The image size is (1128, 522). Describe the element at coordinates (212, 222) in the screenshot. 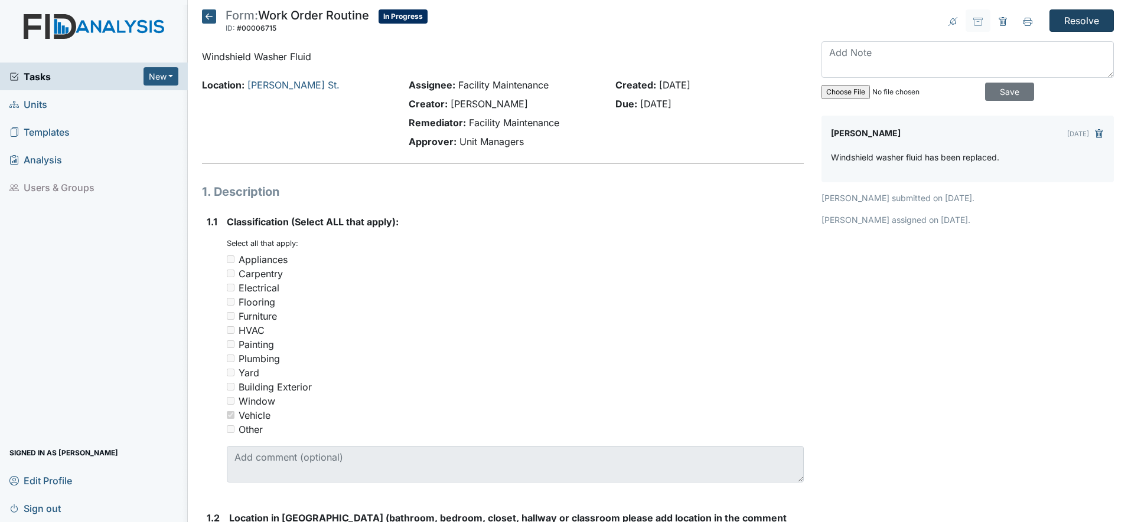

I see `label: 1.1` at that location.